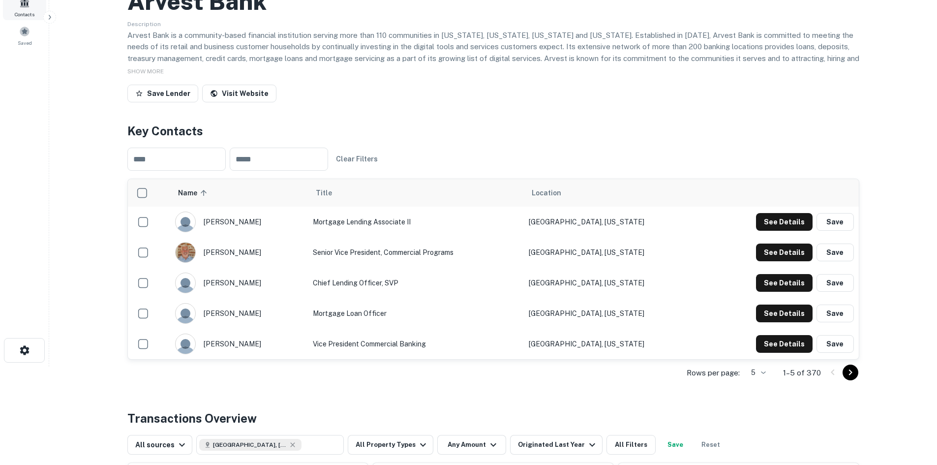 Image resolution: width=937 pixels, height=465 pixels. What do you see at coordinates (330, 193) in the screenshot?
I see `span: Title` at bounding box center [330, 193].